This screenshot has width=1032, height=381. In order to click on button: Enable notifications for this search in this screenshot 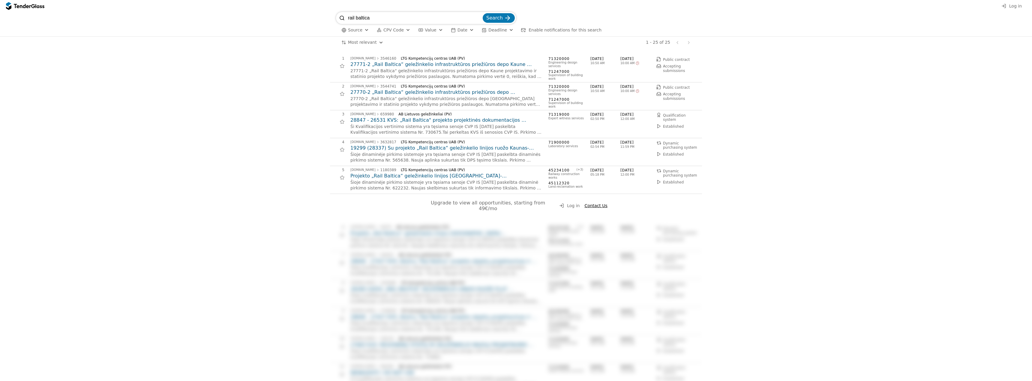, I will do `click(561, 30)`.